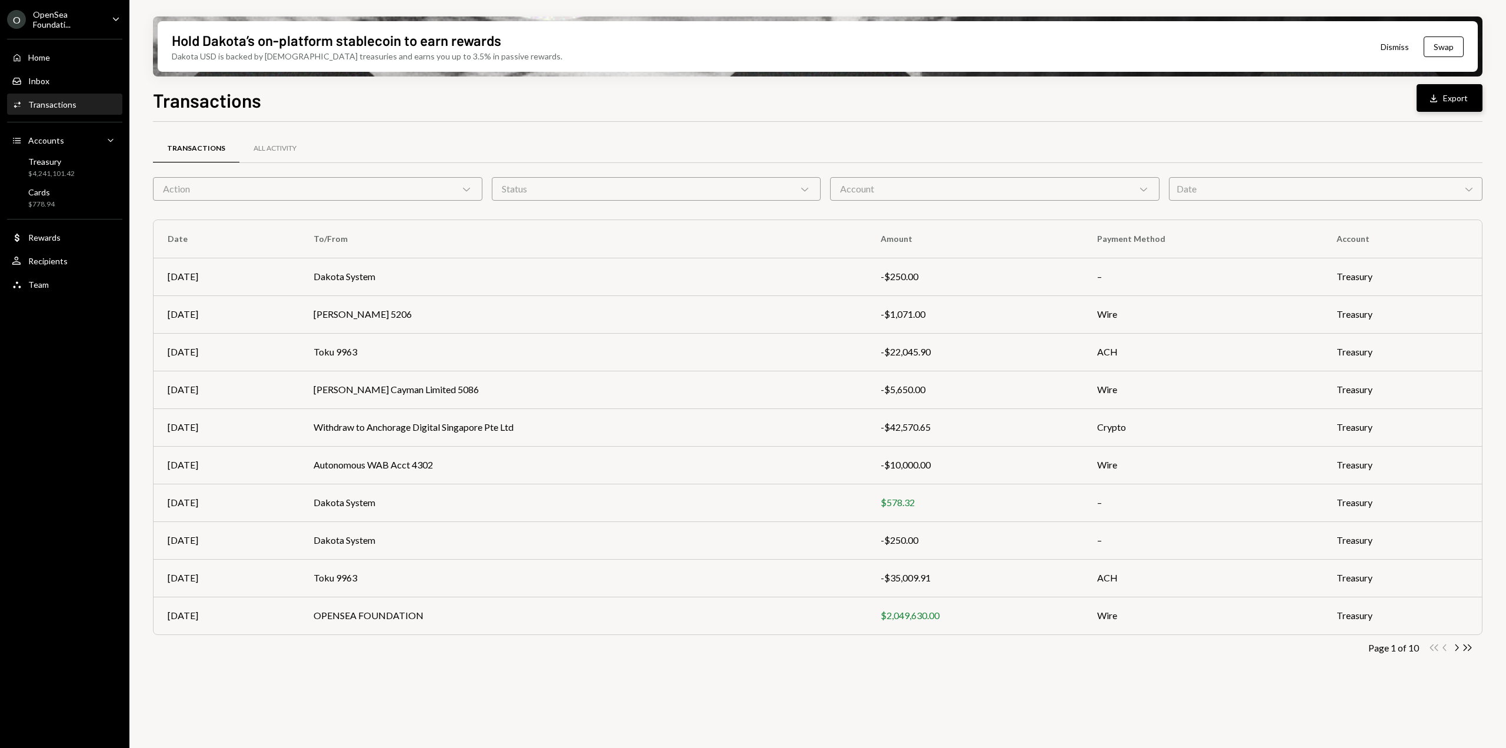 Image resolution: width=1506 pixels, height=748 pixels. What do you see at coordinates (275, 148) in the screenshot?
I see `div: All Activity` at bounding box center [275, 148].